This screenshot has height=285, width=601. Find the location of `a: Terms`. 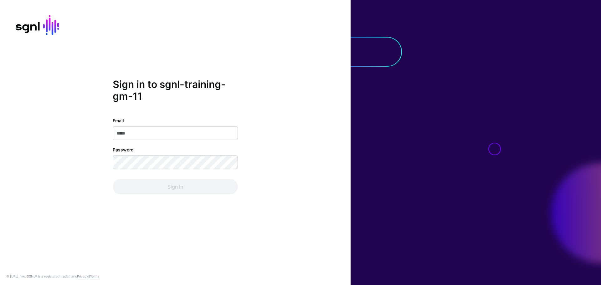

a: Terms is located at coordinates (94, 276).